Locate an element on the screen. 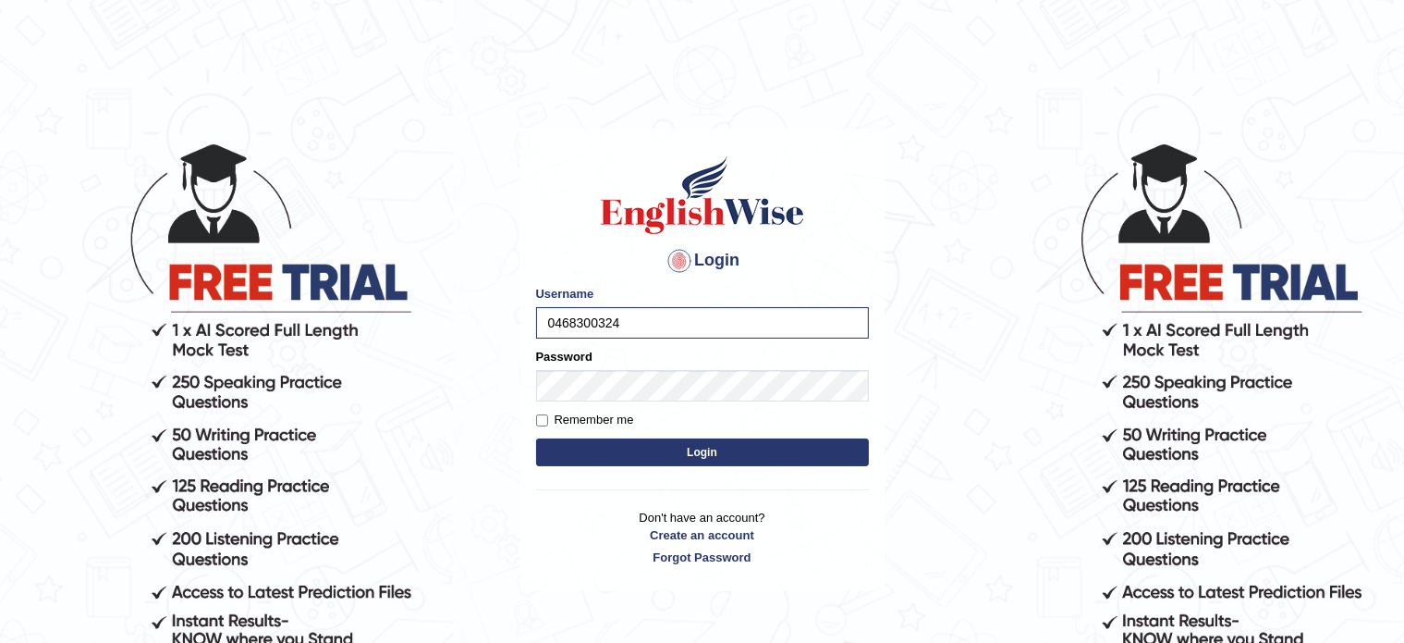 This screenshot has width=1404, height=643. a: Forgot Password is located at coordinates (703, 557).